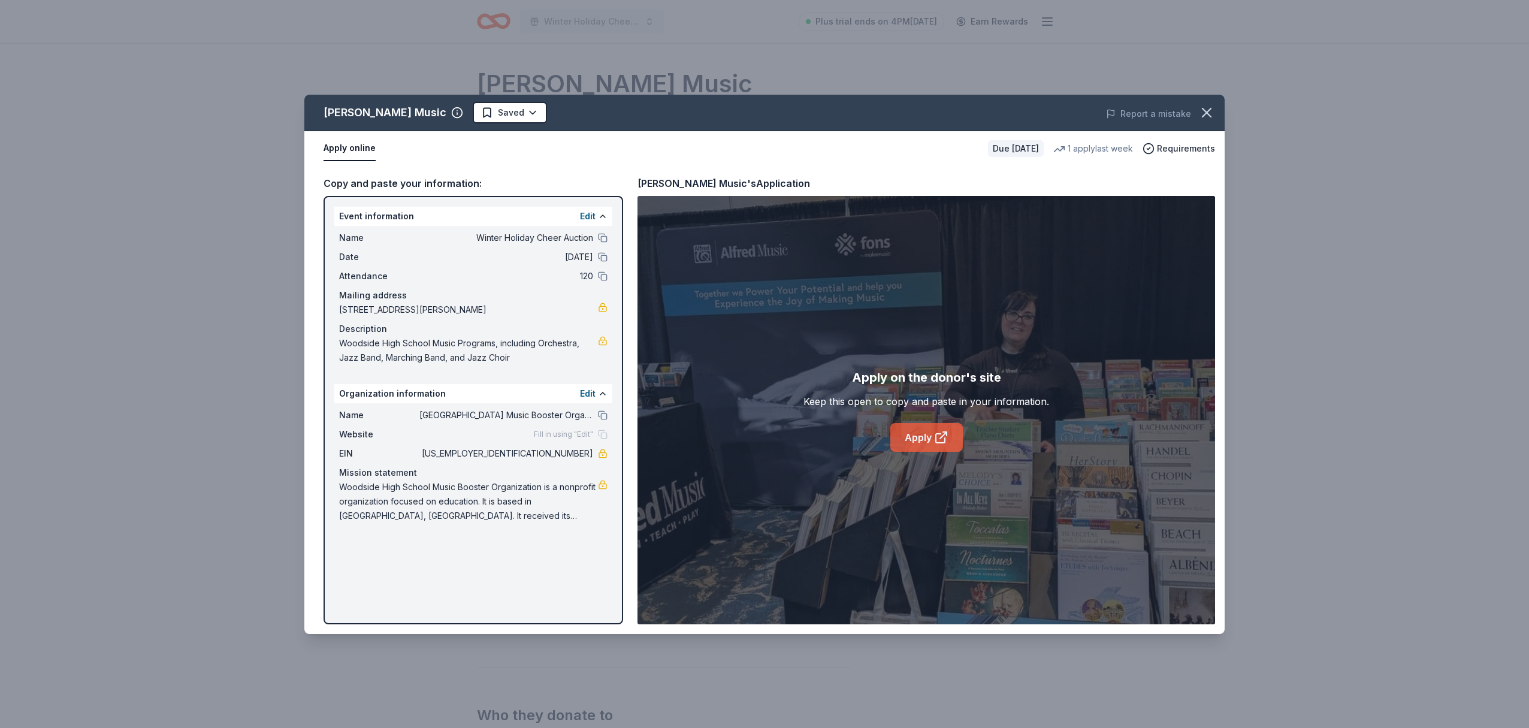 The image size is (1529, 728). What do you see at coordinates (1148, 114) in the screenshot?
I see `button: Report a mistake` at bounding box center [1148, 114].